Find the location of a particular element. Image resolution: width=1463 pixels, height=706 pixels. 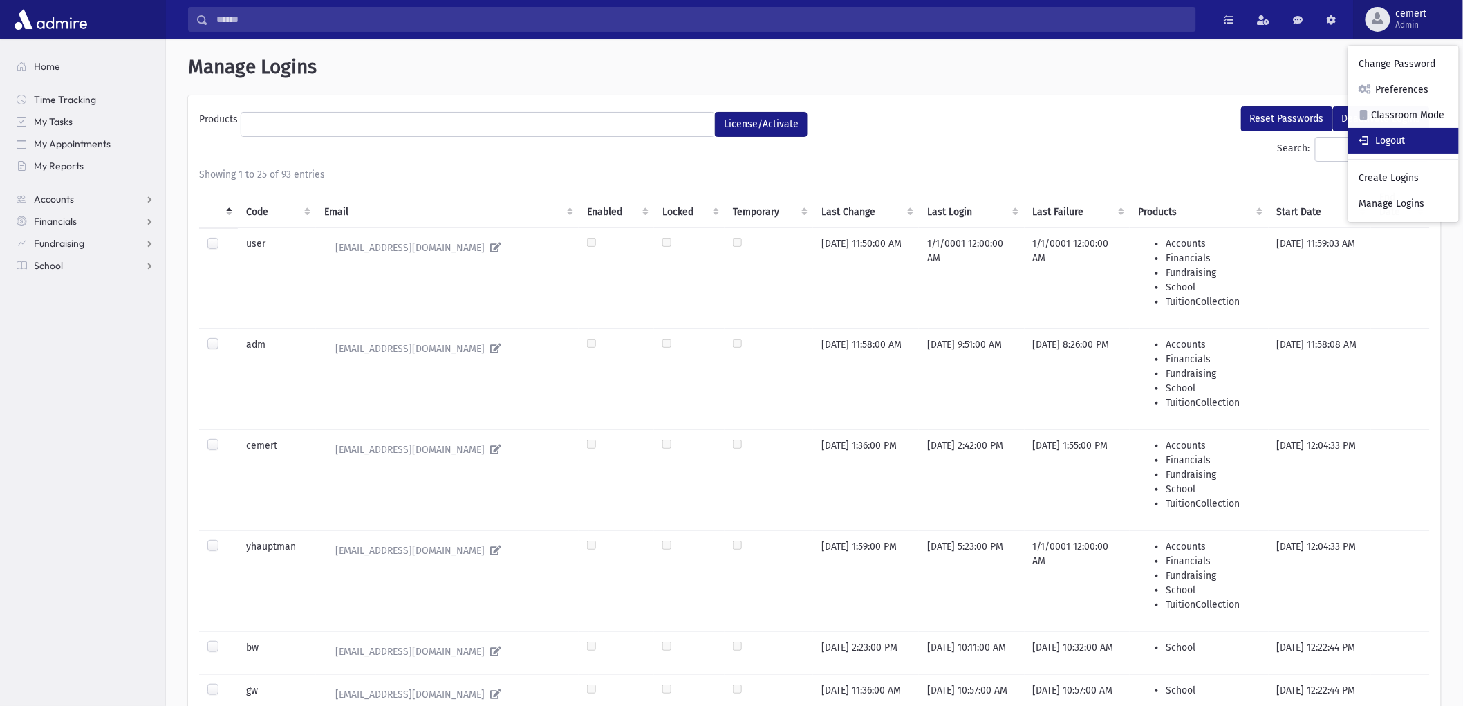

h1: Manage Logins is located at coordinates (814, 67).